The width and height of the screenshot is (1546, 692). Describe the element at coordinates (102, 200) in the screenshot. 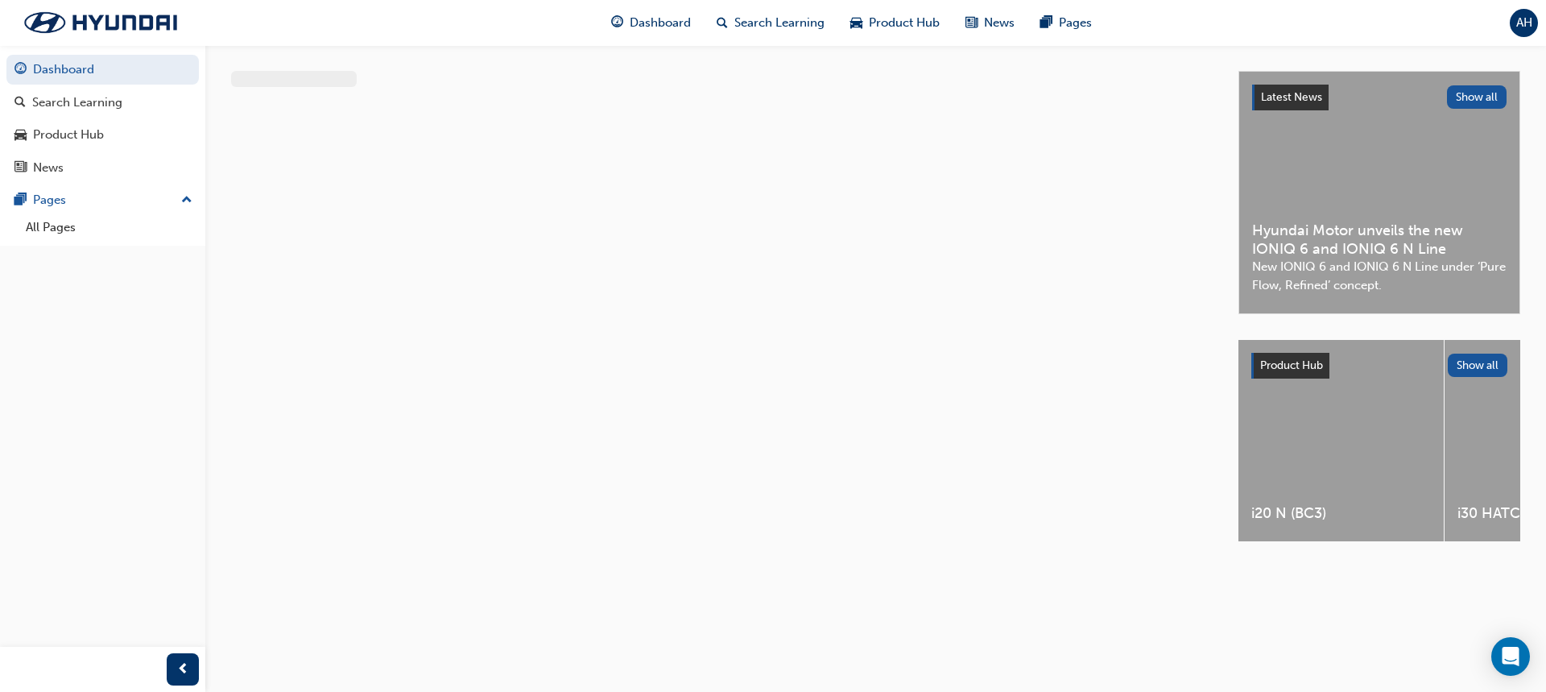

I see `button: Pages` at that location.